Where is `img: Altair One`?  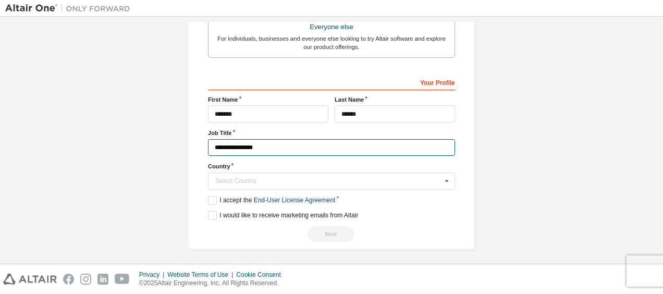
img: Altair One is located at coordinates (70, 8).